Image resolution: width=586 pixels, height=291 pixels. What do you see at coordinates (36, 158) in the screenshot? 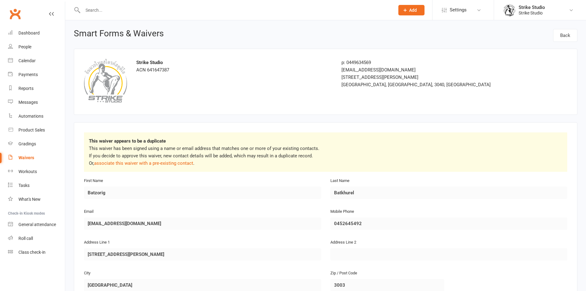
I see `a: Waivers` at bounding box center [36, 158].